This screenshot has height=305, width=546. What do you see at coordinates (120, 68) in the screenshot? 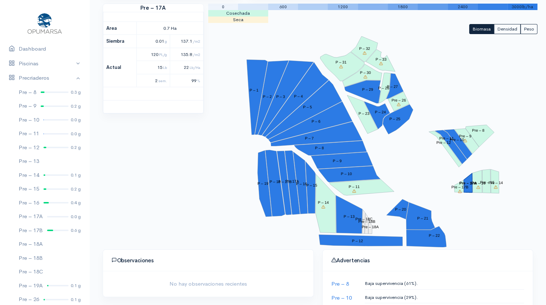
I see `th: Actual` at bounding box center [120, 68].